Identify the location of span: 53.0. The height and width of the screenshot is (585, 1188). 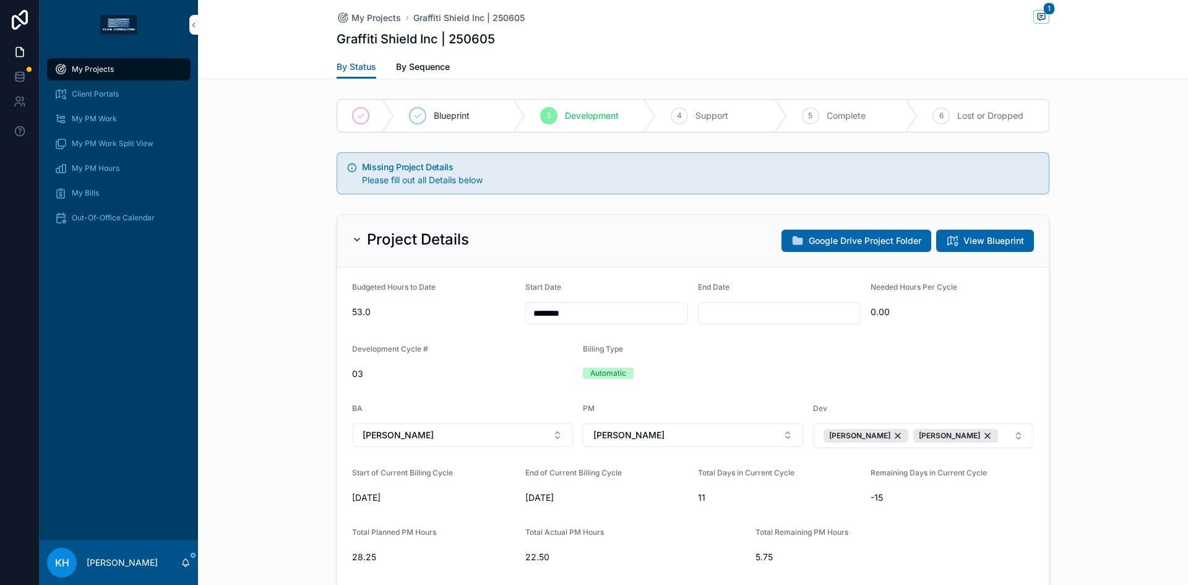
(434, 312).